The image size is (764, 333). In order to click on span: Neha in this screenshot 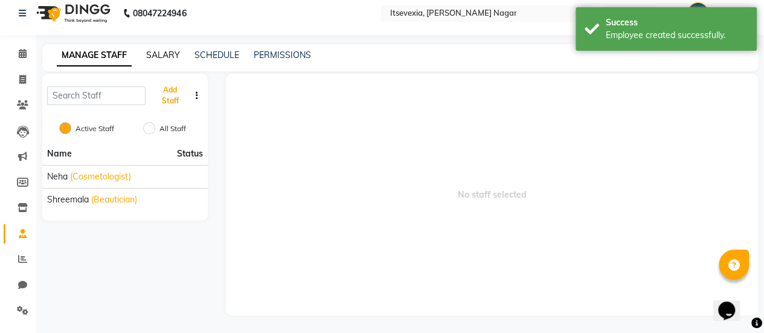, I will do `click(57, 176)`.